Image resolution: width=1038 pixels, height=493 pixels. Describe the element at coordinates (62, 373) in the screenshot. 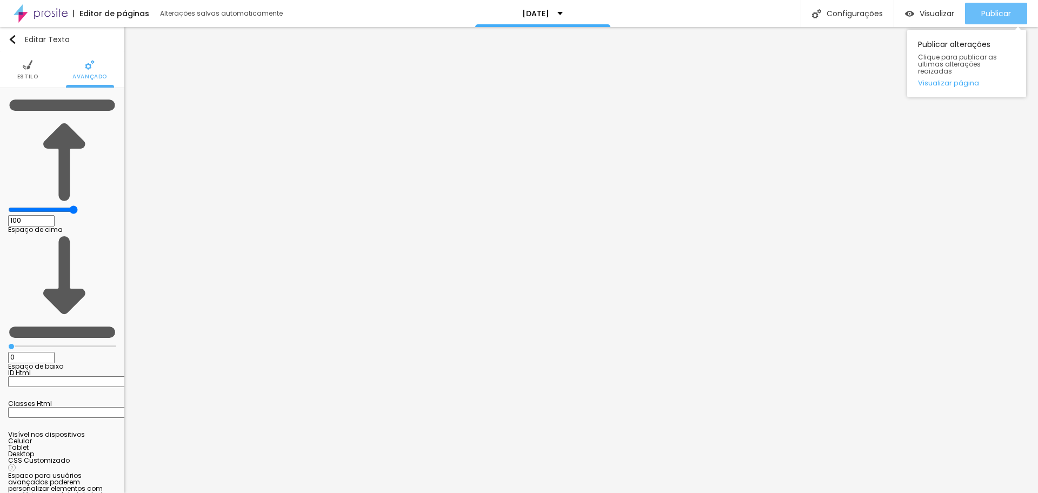

I see `div: ID Html` at that location.